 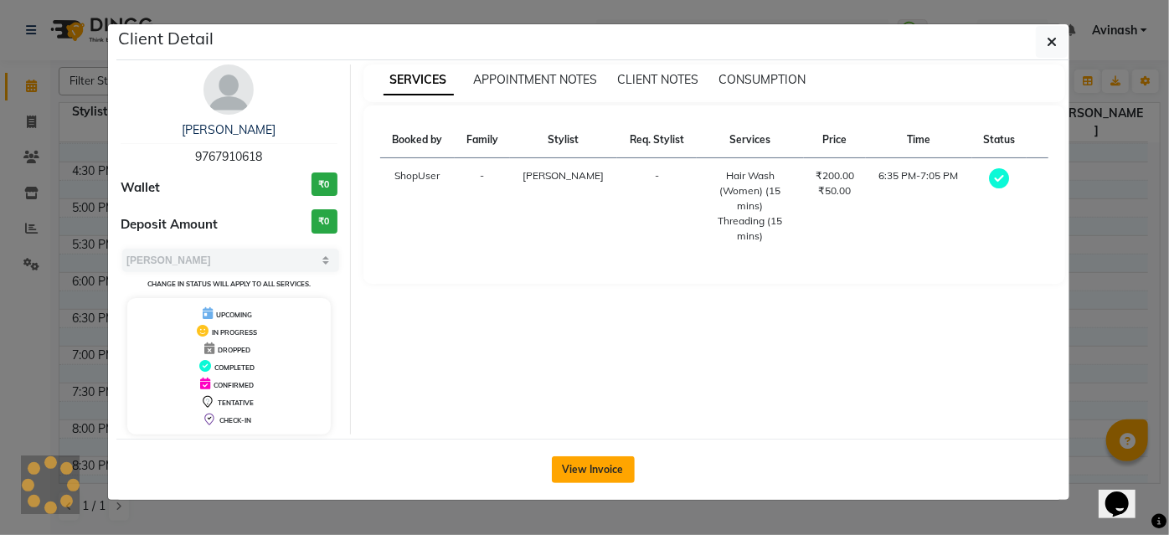 I want to click on small: Change in status will apply to all services., so click(x=229, y=284).